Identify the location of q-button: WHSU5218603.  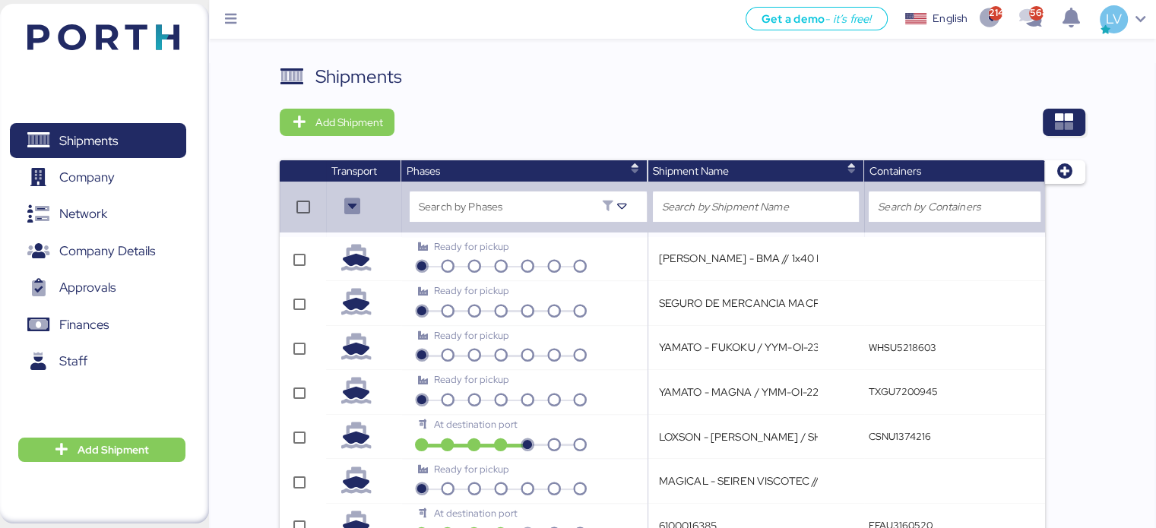
(902, 347).